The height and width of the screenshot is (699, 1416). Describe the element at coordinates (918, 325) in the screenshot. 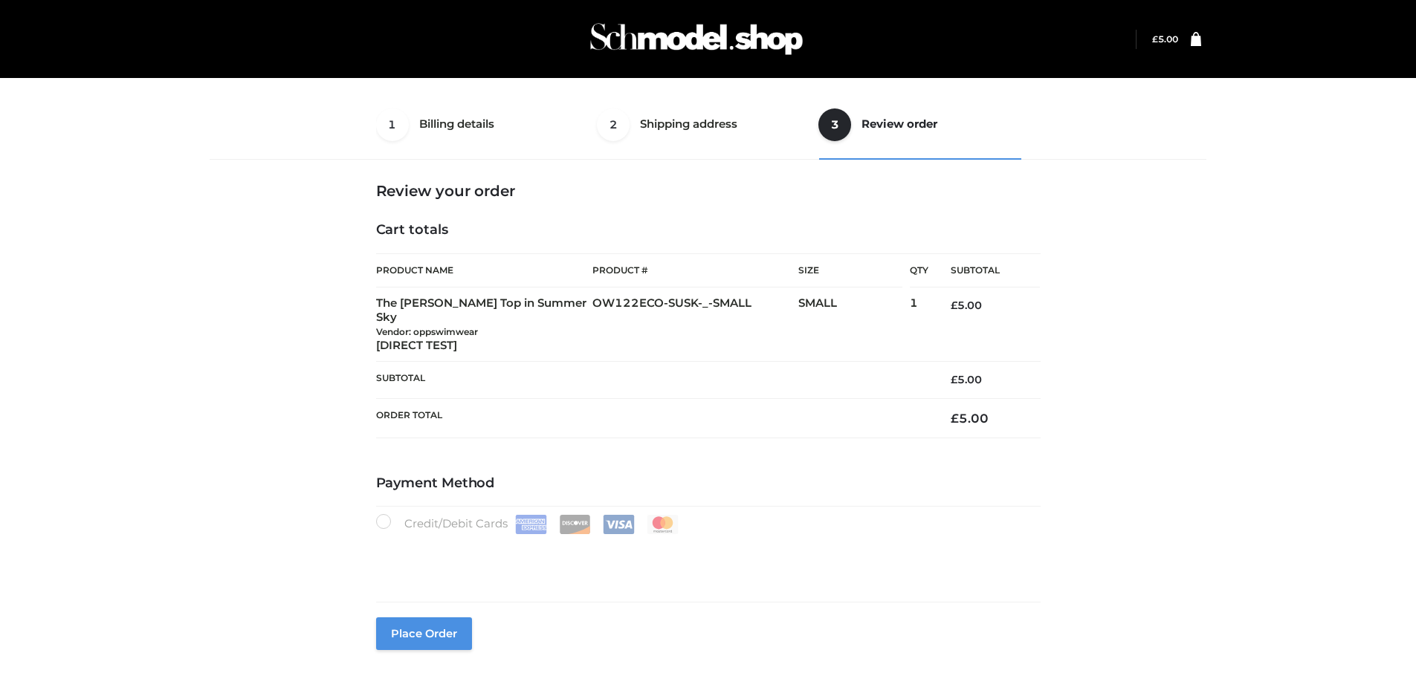

I see `td: 1` at that location.